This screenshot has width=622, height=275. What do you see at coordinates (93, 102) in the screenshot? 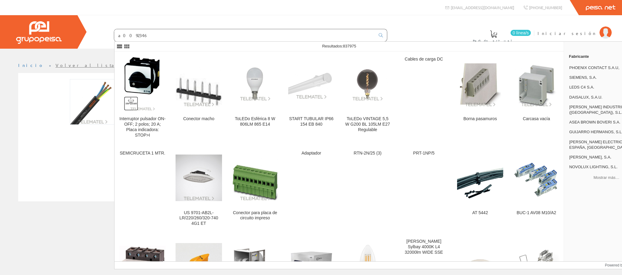
I see `img: Foto artículo TITANEX® (H07RN-F), 3G25 mm² (150x150)` at bounding box center [93, 102].